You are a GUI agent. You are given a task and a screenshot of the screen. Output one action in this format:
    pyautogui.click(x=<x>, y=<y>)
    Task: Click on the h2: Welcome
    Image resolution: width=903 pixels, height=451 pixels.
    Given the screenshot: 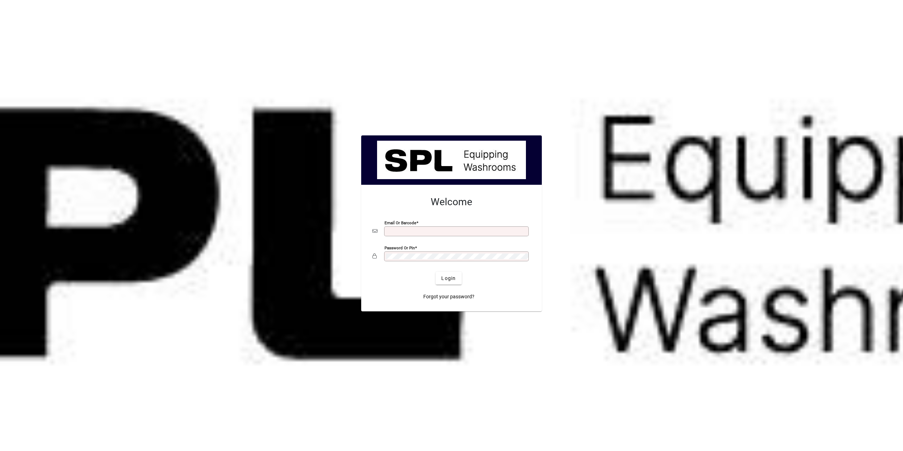 What is the action you would take?
    pyautogui.click(x=452, y=202)
    